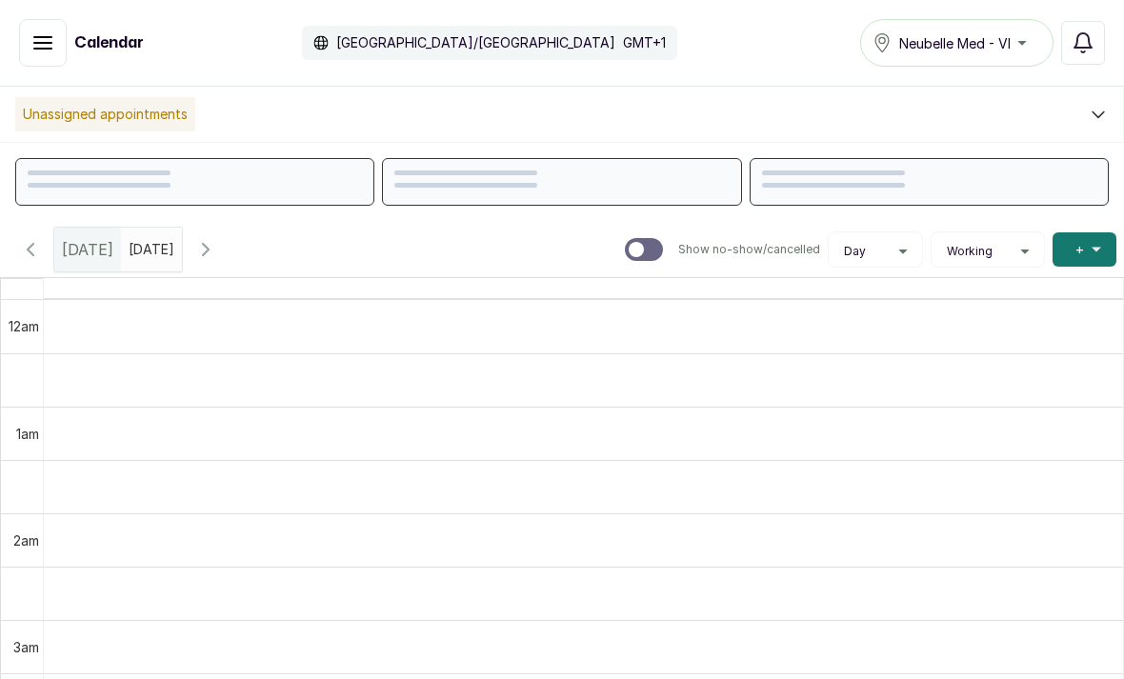  Describe the element at coordinates (28, 433) in the screenshot. I see `div: 1am` at that location.